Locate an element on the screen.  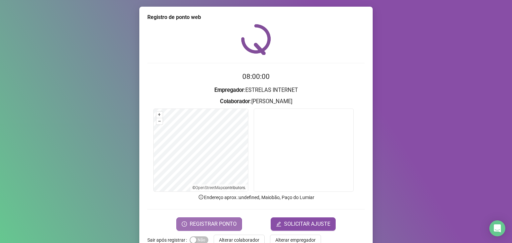
div: Registro de ponto web is located at coordinates (256, 17).